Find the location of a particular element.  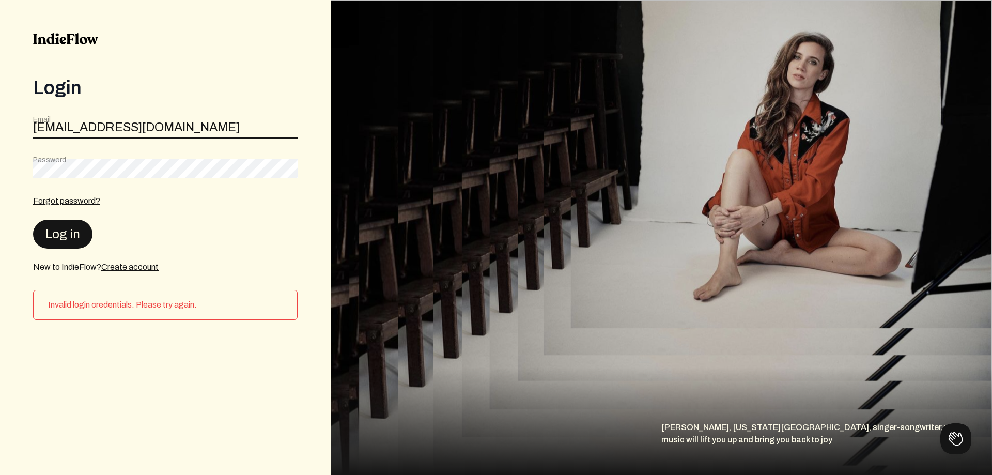

div: Login is located at coordinates (165, 88).